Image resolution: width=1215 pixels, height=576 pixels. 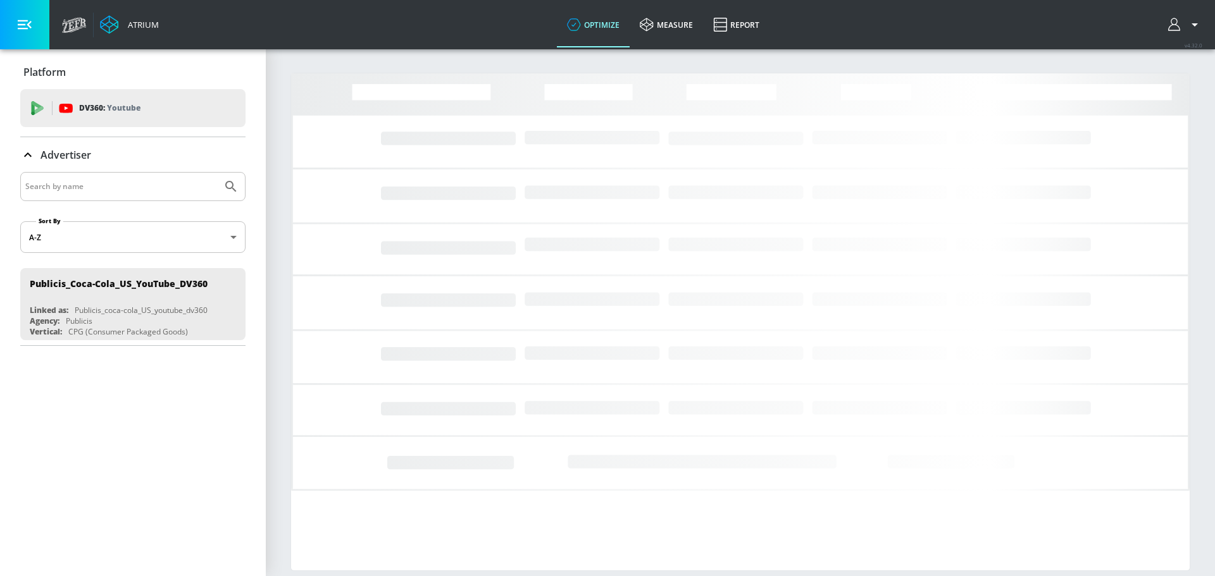 What do you see at coordinates (1193, 45) in the screenshot?
I see `span: v 4.32.0` at bounding box center [1193, 45].